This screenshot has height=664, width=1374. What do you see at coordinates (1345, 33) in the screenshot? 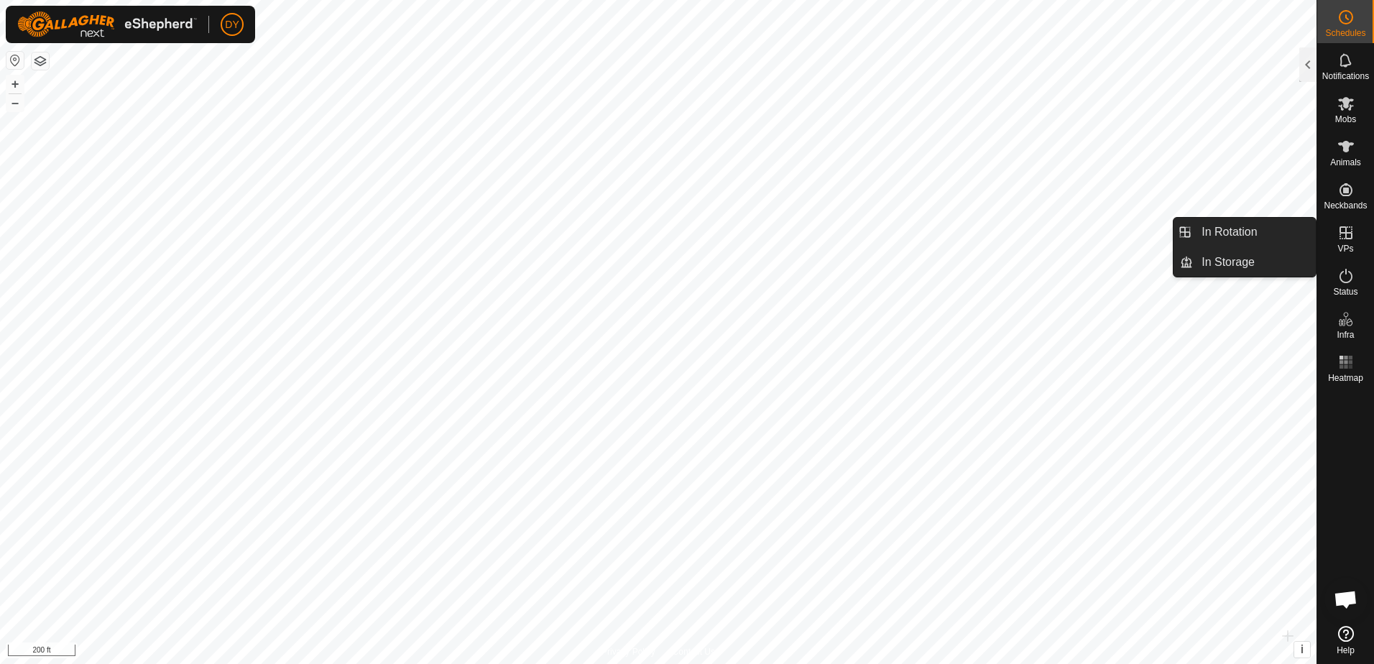
I see `span: Schedules` at bounding box center [1345, 33].